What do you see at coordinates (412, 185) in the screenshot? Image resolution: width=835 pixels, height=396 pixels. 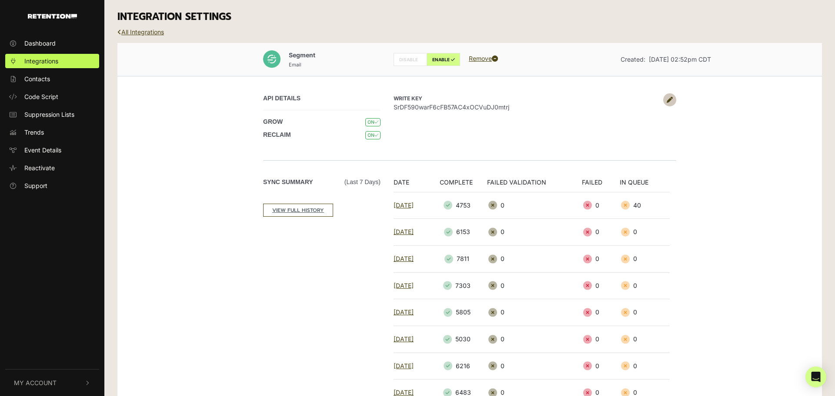 I see `th: DATE` at bounding box center [412, 185].